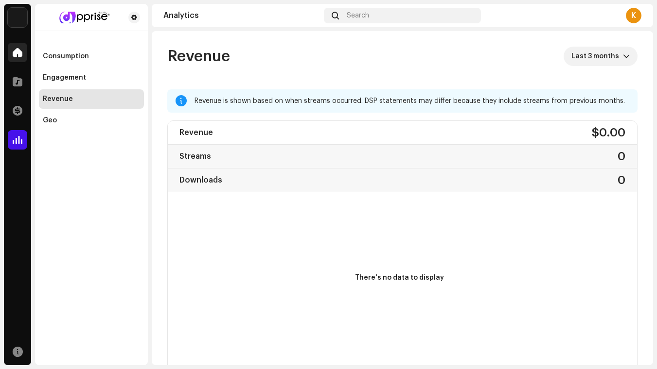 This screenshot has height=369, width=657. Describe the element at coordinates (91, 121) in the screenshot. I see `re-m-nav-item: Geo` at that location.